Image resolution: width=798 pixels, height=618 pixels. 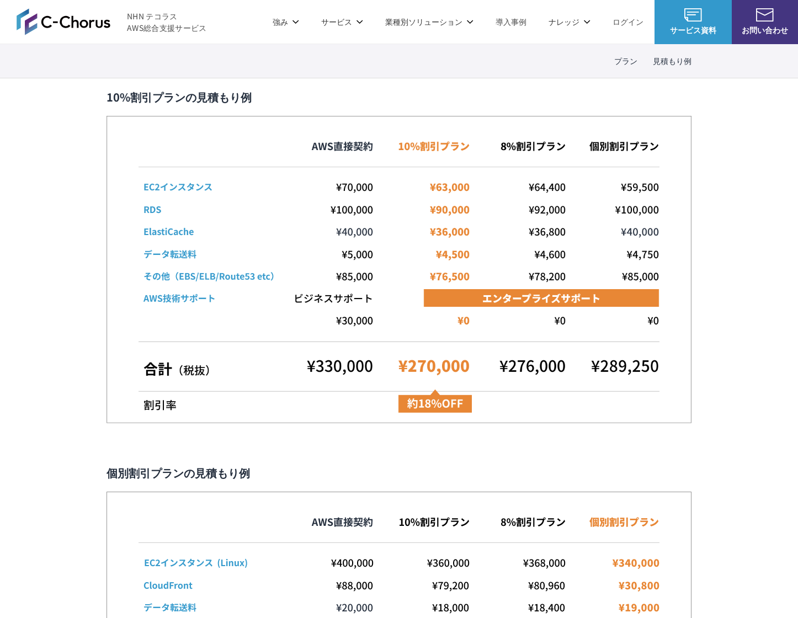 I want to click on img: AWS総合支援サービス C-Chorus サービス資料, so click(x=693, y=15).